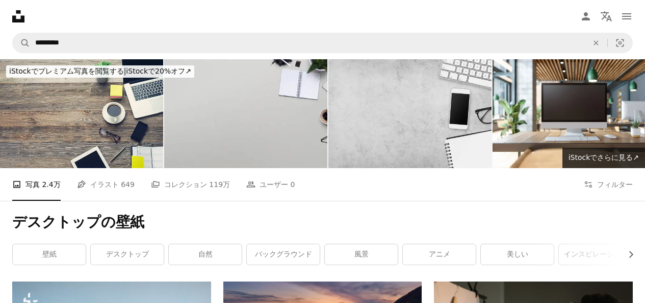  I want to click on button: Unsplashで検索する, so click(21, 43).